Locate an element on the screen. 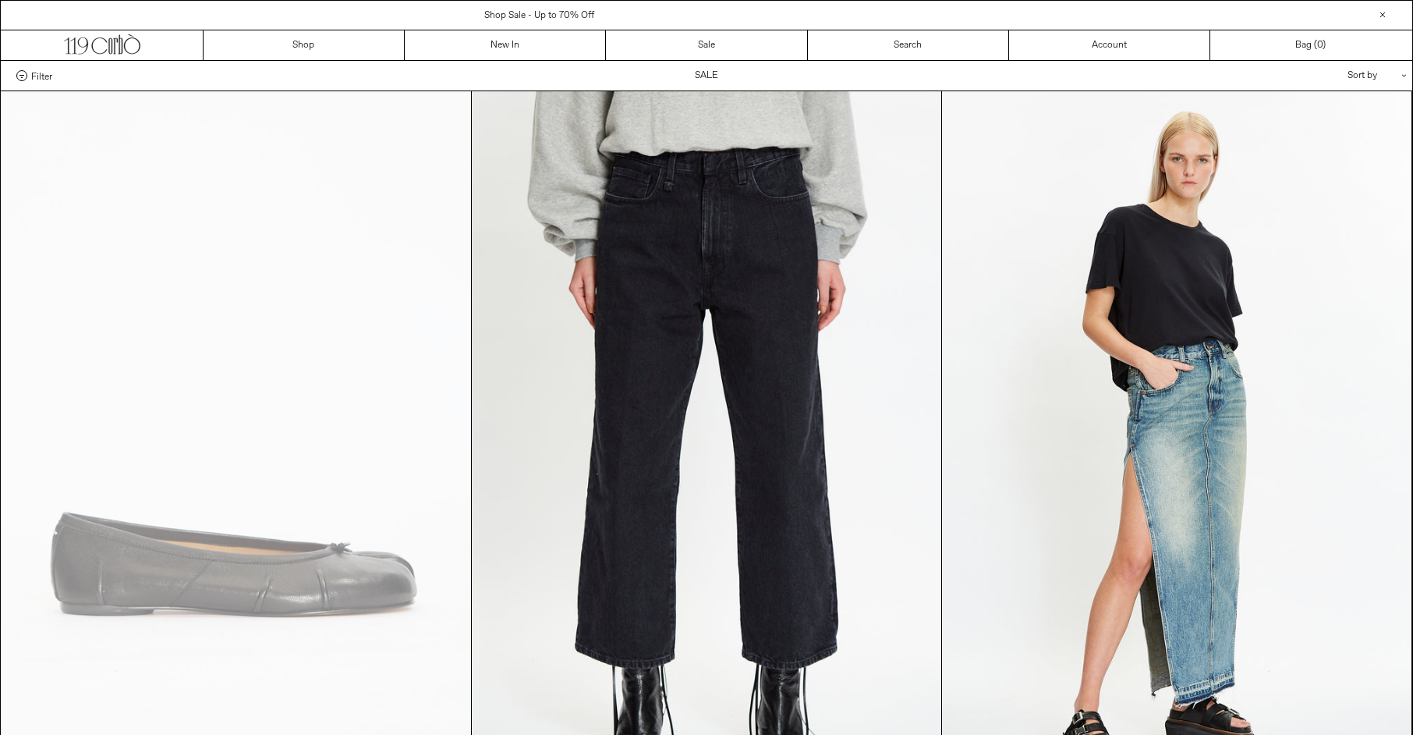 Image resolution: width=1413 pixels, height=735 pixels. a: Bag () is located at coordinates (1311, 45).